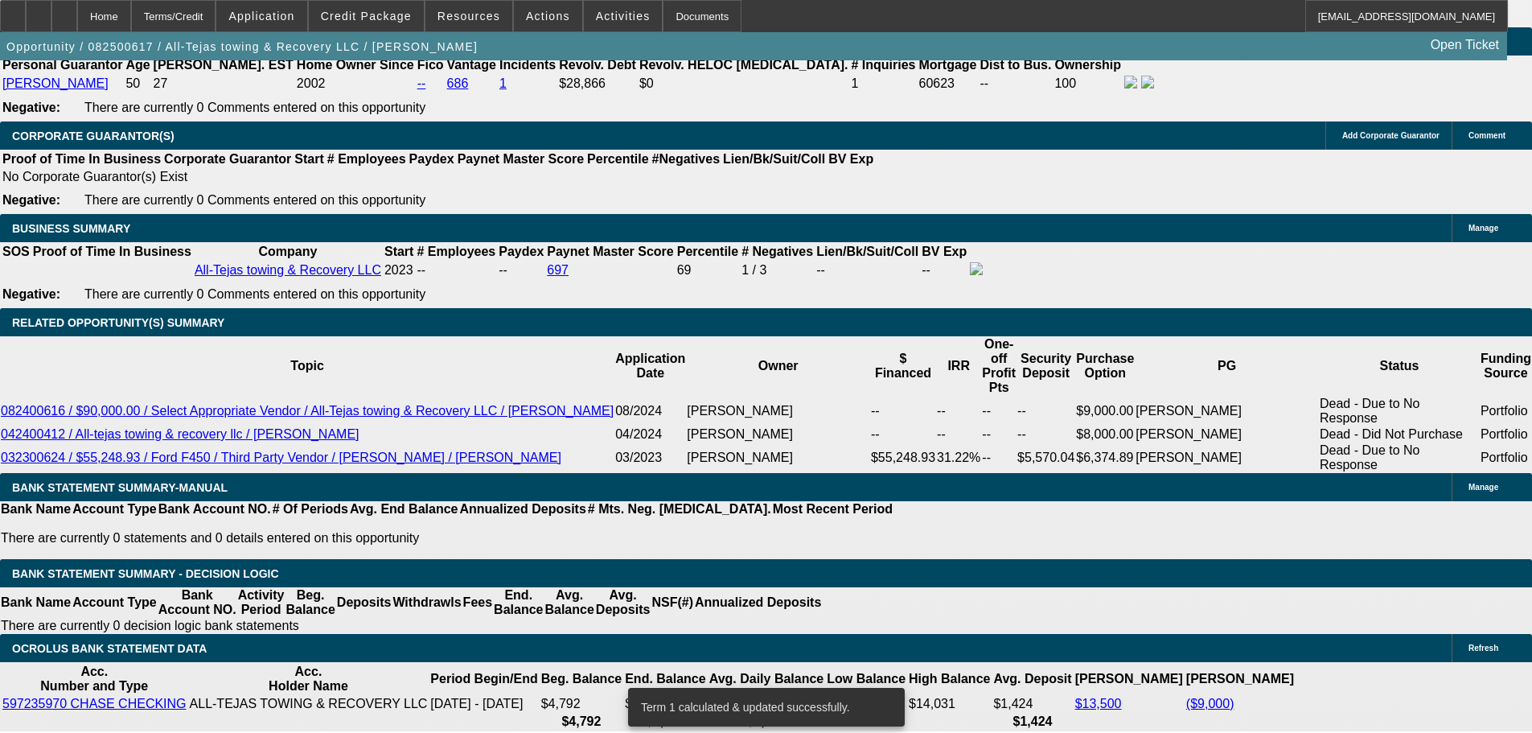  I want to click on span: Comment, so click(1487, 135).